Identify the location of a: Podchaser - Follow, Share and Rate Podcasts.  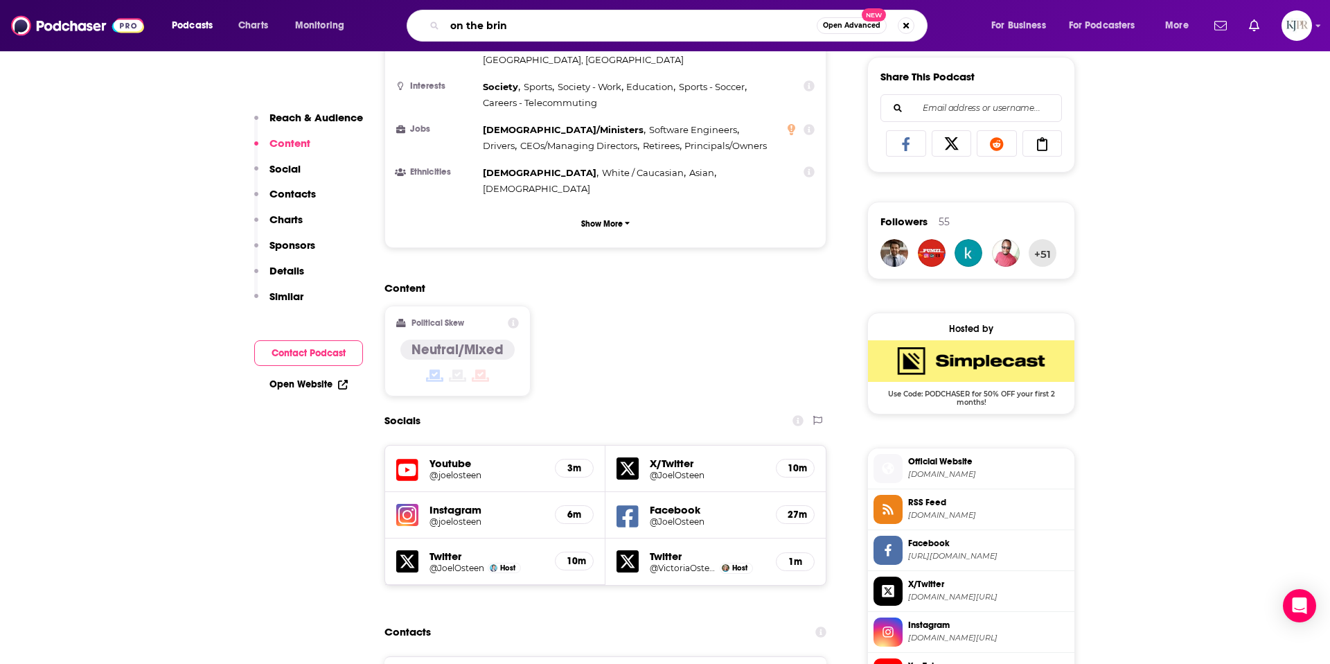
(78, 26).